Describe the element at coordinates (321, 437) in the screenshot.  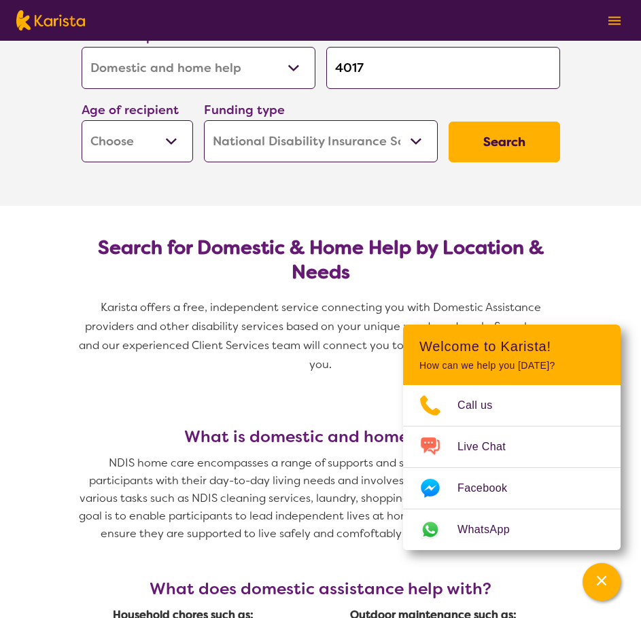
I see `h3: What is domestic and home help?` at that location.